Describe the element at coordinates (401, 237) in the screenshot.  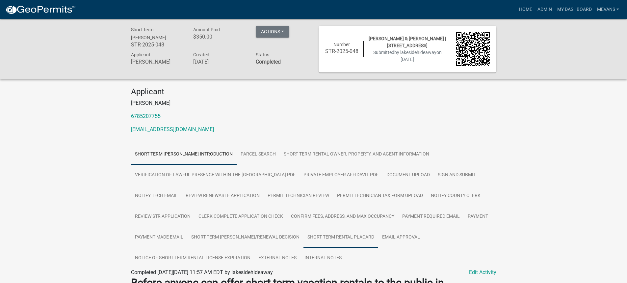
I see `a: Email Approval` at that location.